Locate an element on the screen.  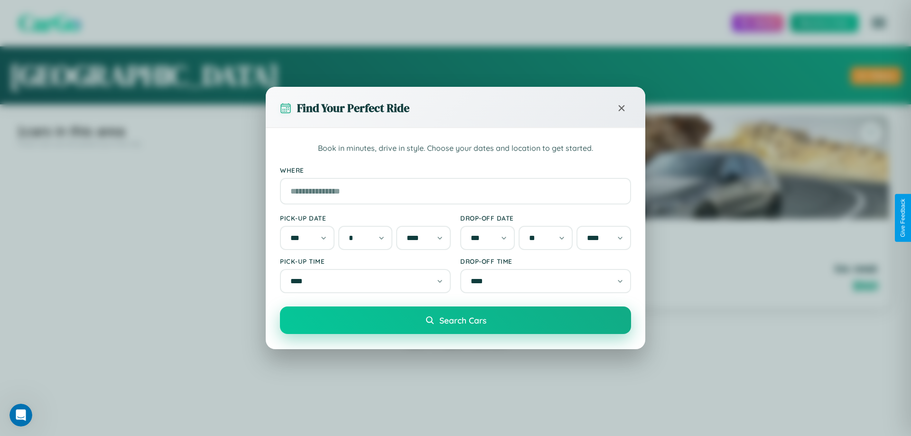
label: Where is located at coordinates (455, 170).